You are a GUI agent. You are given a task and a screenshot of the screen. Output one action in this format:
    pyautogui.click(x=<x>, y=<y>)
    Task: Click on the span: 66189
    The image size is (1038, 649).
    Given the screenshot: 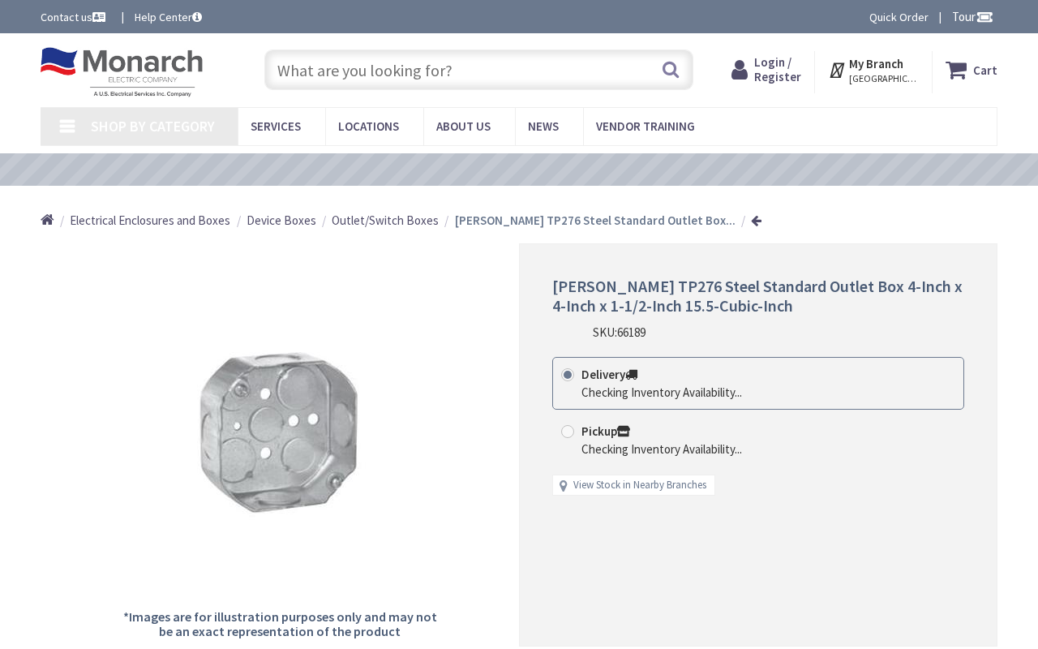 What is the action you would take?
    pyautogui.click(x=631, y=332)
    